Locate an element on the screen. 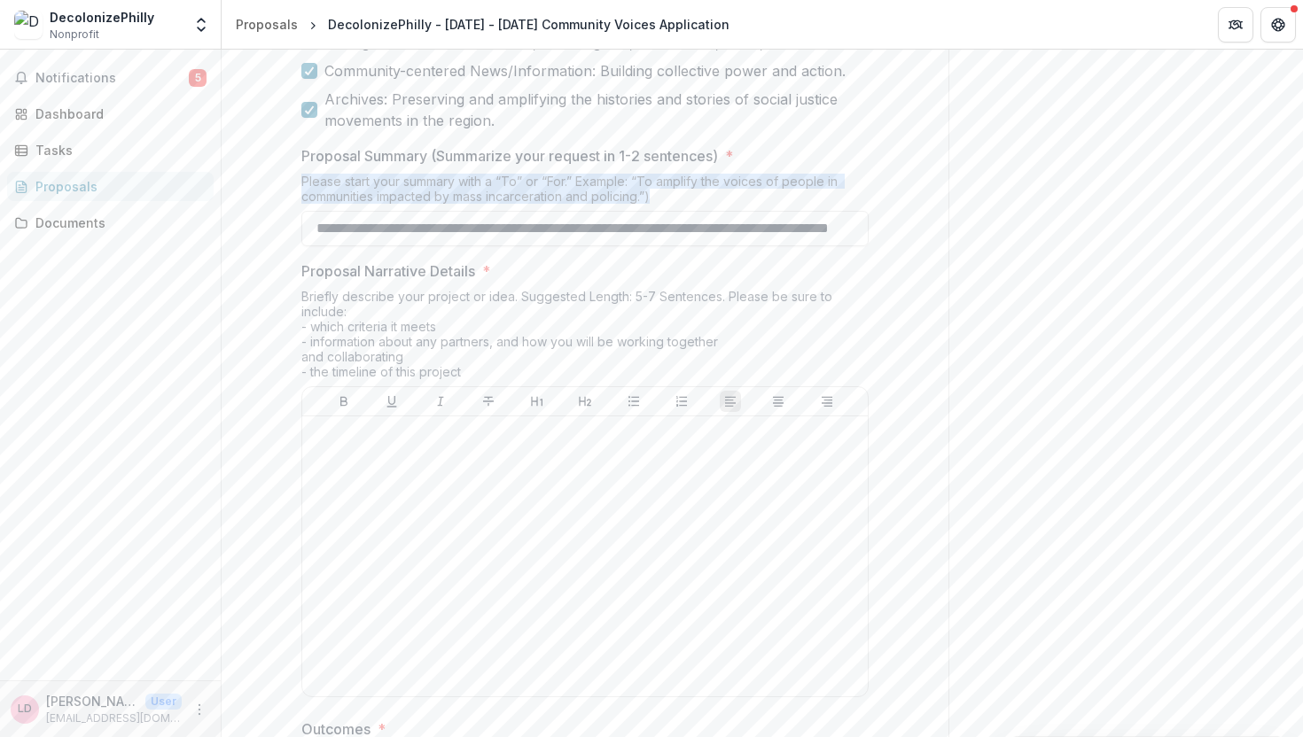  nav: breadcrumb is located at coordinates (482, 24).